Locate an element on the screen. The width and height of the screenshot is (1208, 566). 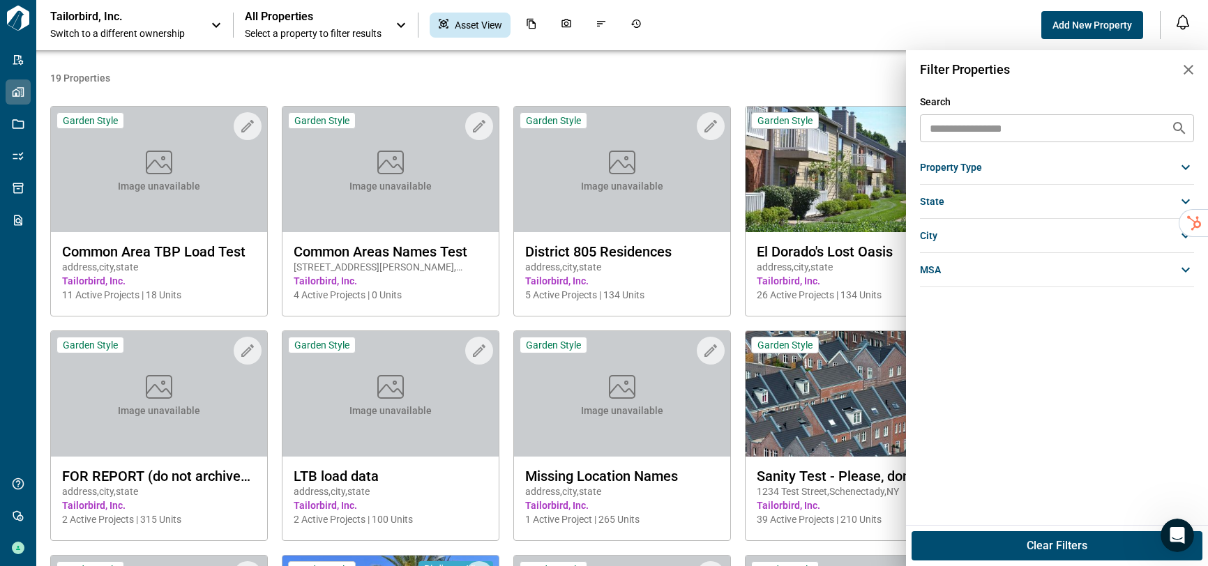
button: Open is located at coordinates (1180, 128).